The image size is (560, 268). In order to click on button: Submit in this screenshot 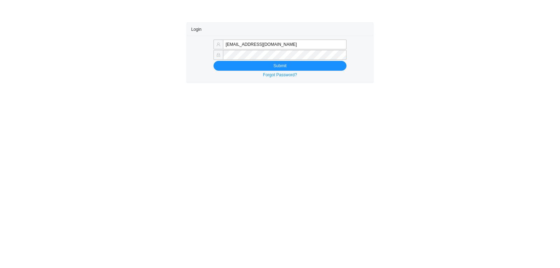, I will do `click(280, 66)`.